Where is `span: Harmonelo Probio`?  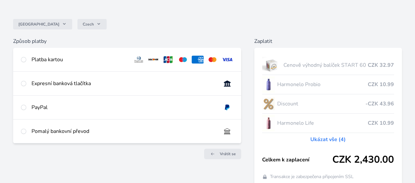 span: Harmonelo Probio is located at coordinates (322, 85).